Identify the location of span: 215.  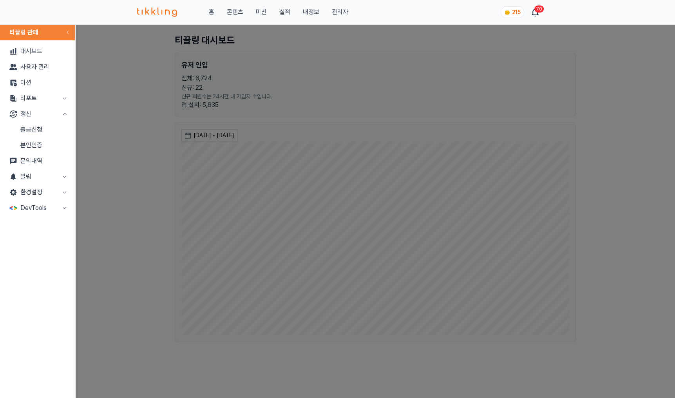
(517, 12).